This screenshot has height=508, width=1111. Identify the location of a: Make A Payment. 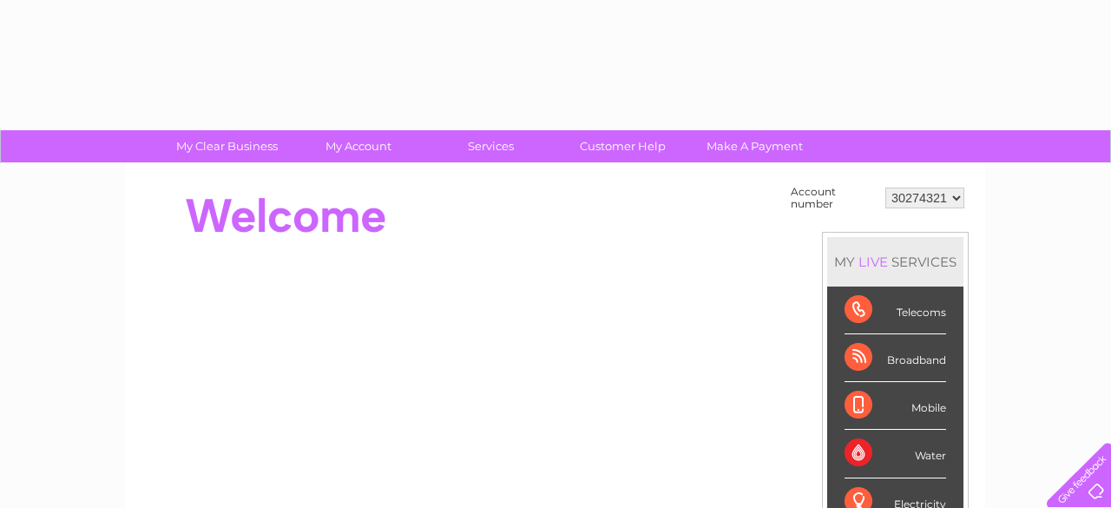
(754, 146).